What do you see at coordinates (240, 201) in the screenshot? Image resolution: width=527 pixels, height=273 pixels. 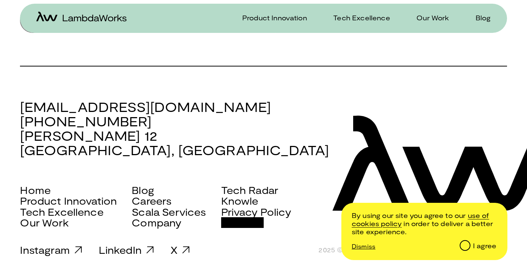 I see `a: Knowle` at bounding box center [240, 201].